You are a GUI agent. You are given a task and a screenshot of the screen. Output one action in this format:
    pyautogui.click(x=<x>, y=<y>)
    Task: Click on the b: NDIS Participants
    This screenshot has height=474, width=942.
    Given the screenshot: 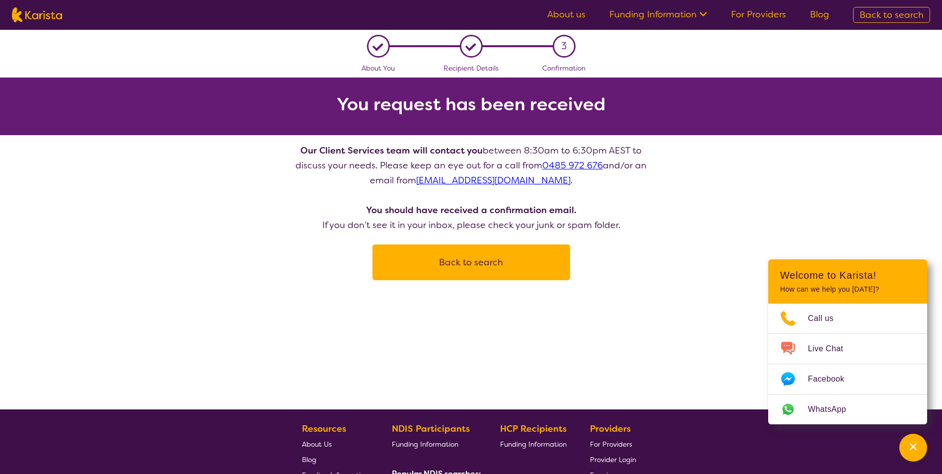 What is the action you would take?
    pyautogui.click(x=431, y=429)
    